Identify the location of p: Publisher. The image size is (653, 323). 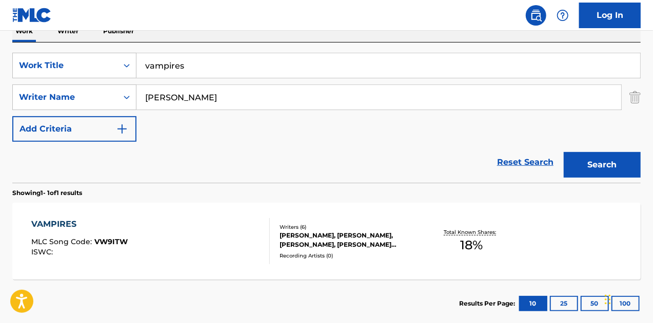
(118, 31).